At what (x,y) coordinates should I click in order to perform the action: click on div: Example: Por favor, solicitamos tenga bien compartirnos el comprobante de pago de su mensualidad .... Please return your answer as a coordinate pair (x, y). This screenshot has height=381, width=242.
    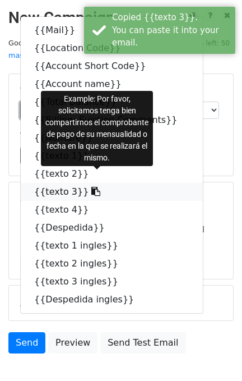
    Looking at the image, I should click on (97, 128).